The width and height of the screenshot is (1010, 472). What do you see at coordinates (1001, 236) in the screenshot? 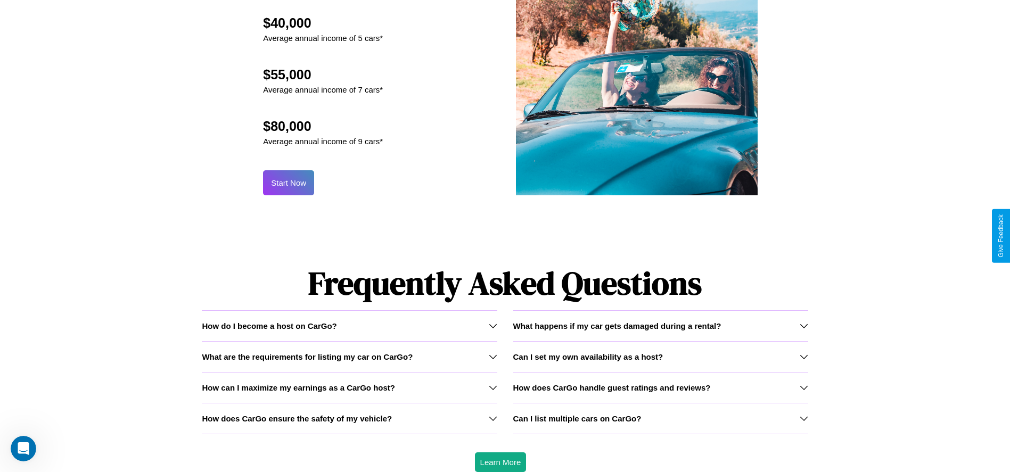
I see `div: Give Feedback` at bounding box center [1001, 236].